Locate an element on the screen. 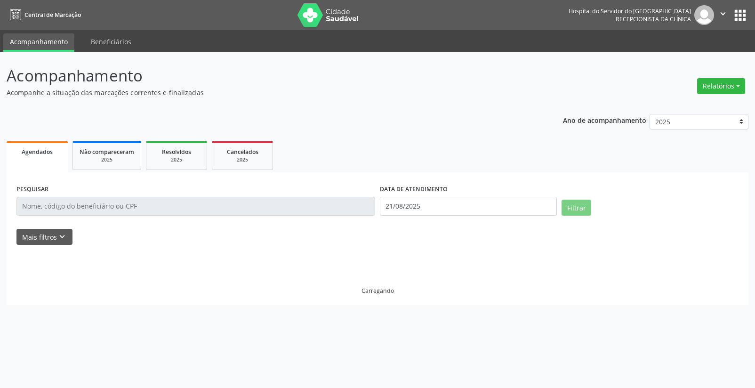 The width and height of the screenshot is (755, 388). div: Carregando is located at coordinates (377, 290).